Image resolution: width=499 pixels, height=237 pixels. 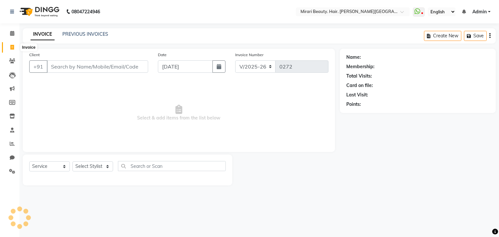 I want to click on button: +91, so click(x=38, y=67).